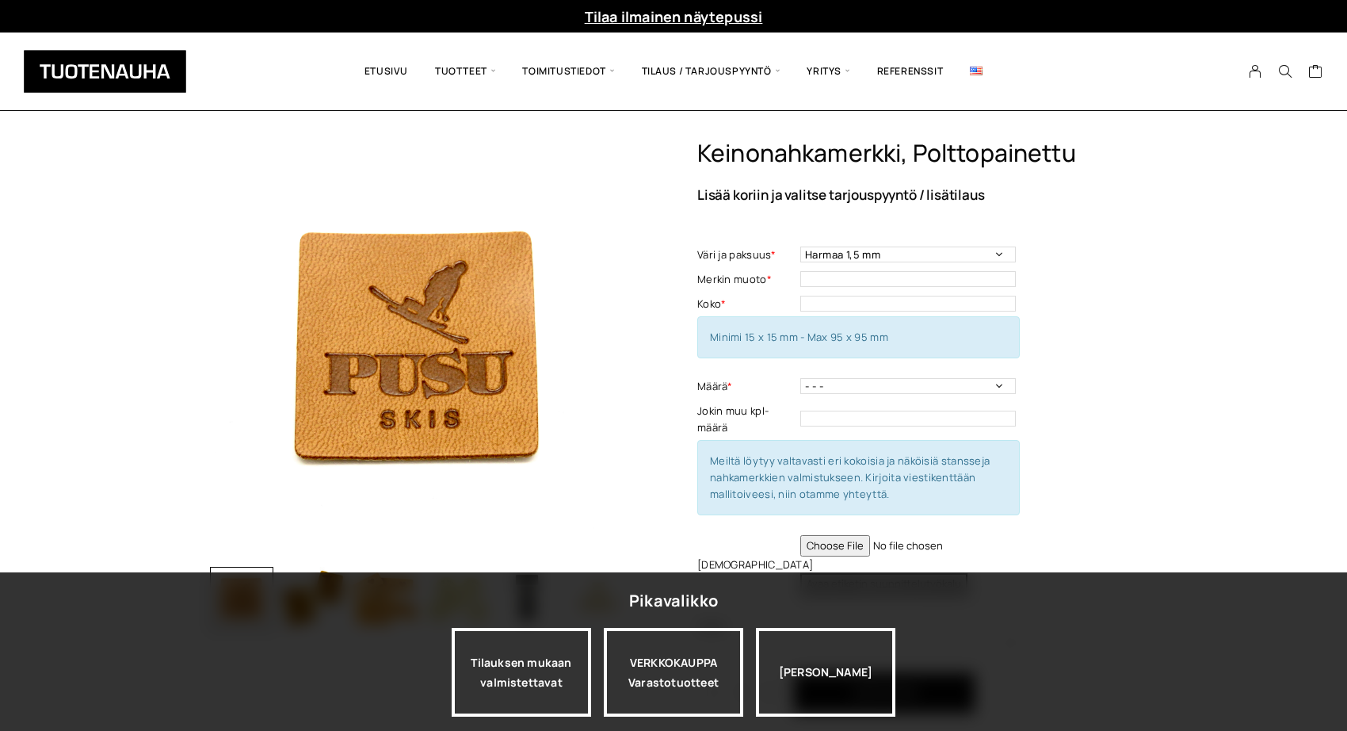 The height and width of the screenshot is (731, 1347). What do you see at coordinates (747, 304) in the screenshot?
I see `label: Koko` at bounding box center [747, 304].